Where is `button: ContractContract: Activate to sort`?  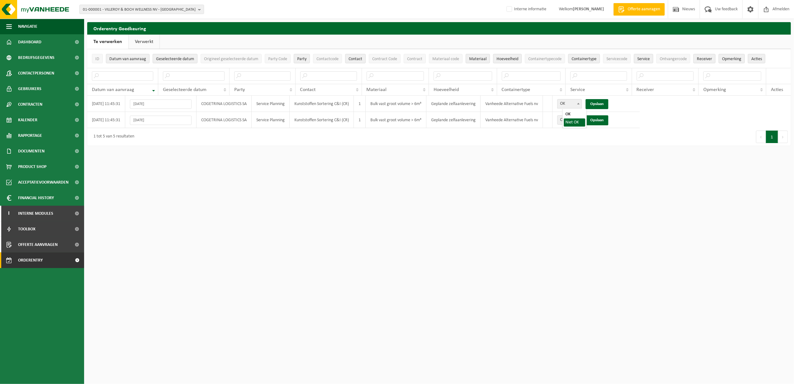
button: ContractContract: Activate to sort is located at coordinates (415, 59).